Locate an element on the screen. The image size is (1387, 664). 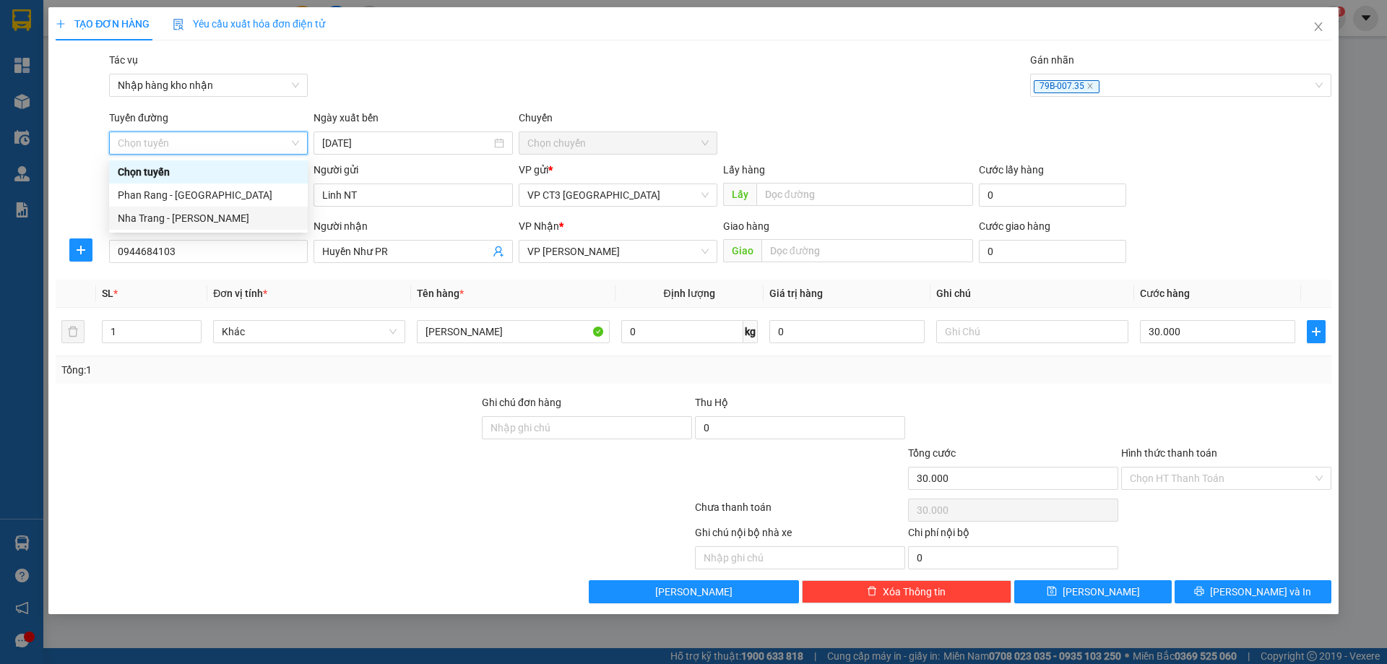
span: save is located at coordinates (1052, 592).